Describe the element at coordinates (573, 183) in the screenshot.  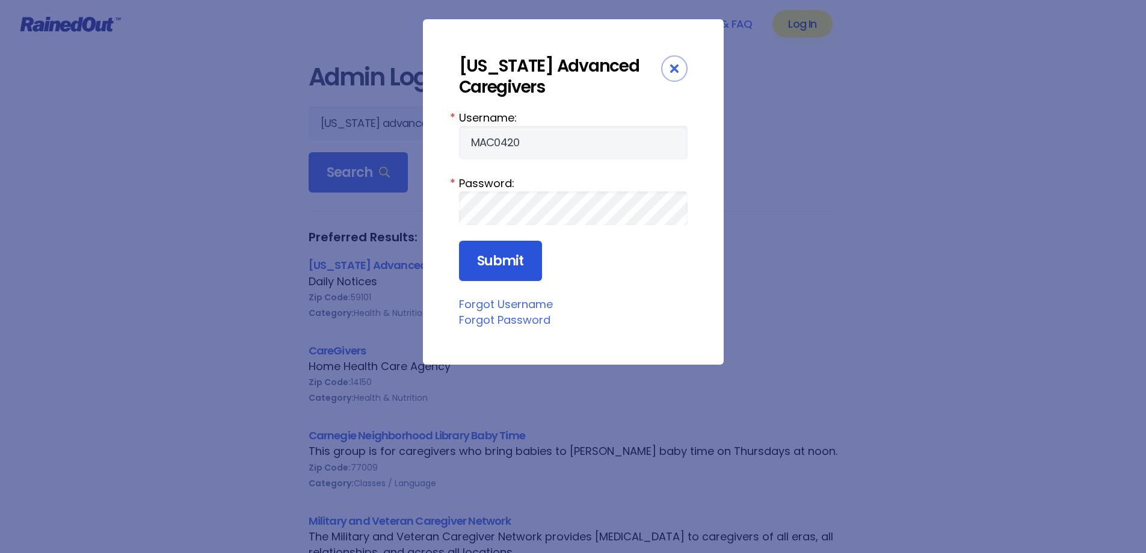
I see `label: Password:` at that location.